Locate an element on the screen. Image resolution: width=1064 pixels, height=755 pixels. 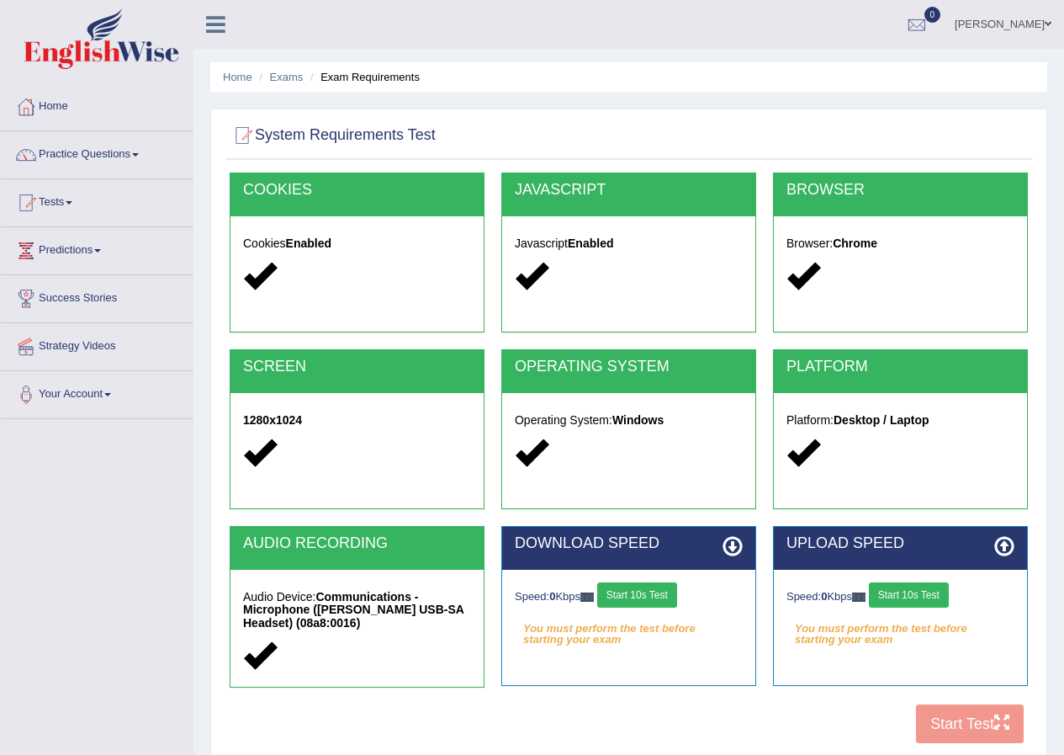
strong: 1280x1024 is located at coordinates (273, 420).